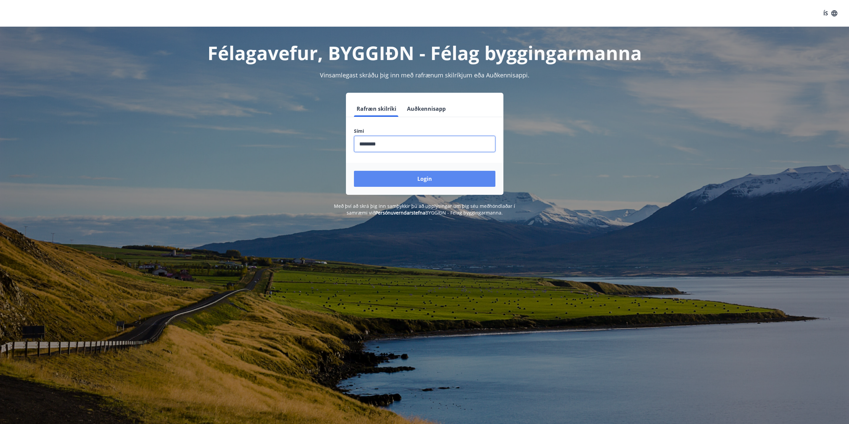  What do you see at coordinates (425, 53) in the screenshot?
I see `h1: Félagavefur, BYGGIÐN - Félag byggingarmanna` at bounding box center [425, 53].